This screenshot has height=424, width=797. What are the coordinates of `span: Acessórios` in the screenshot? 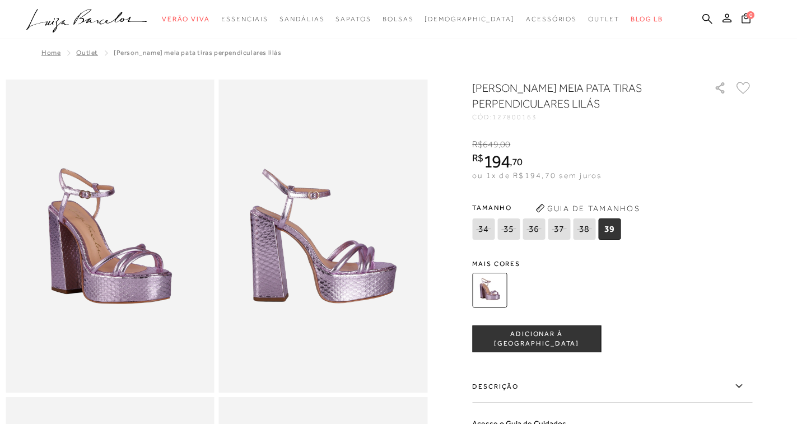 It's located at (551, 19).